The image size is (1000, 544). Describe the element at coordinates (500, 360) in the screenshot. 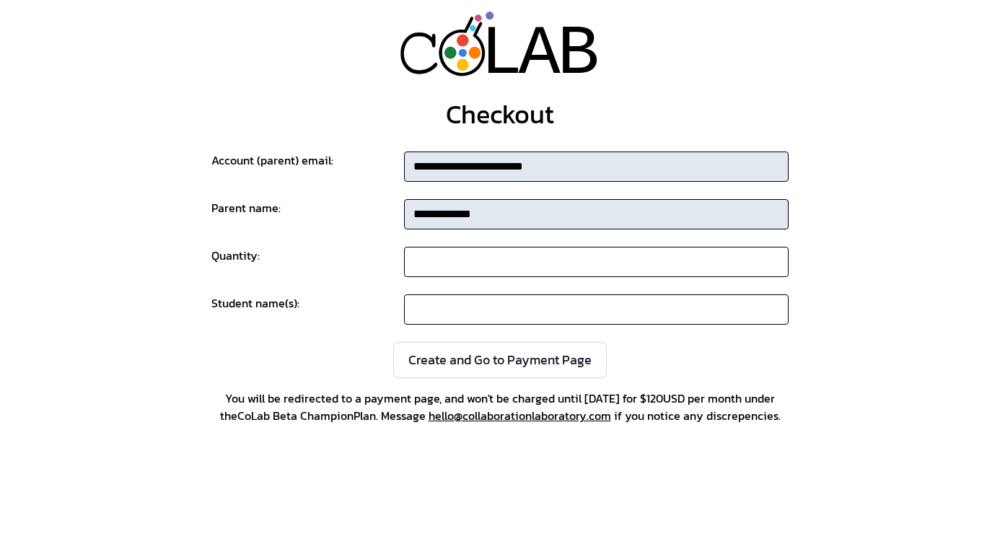

I see `button: Create and Go to Payment Page` at that location.